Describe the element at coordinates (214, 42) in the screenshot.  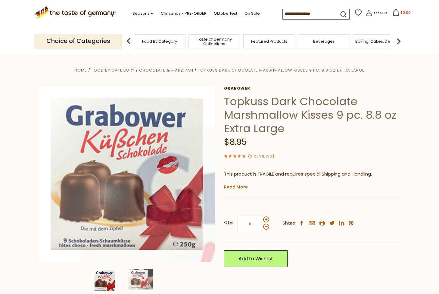
I see `span: Taste of Germany Collections` at that location.